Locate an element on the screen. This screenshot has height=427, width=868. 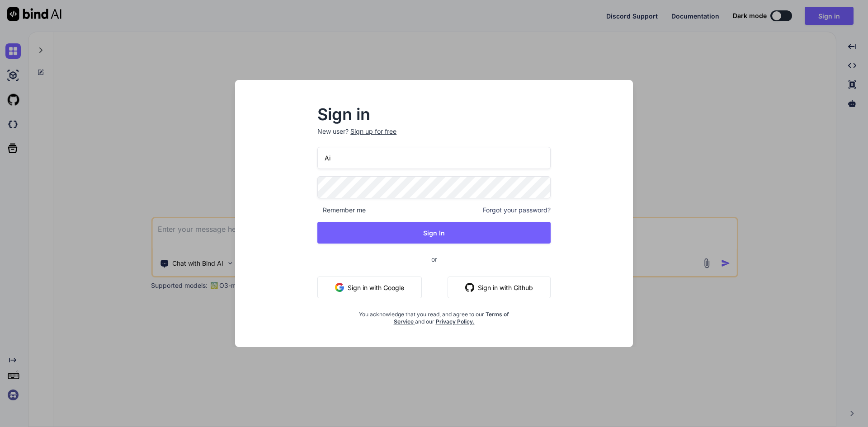
img: github is located at coordinates (470, 287).